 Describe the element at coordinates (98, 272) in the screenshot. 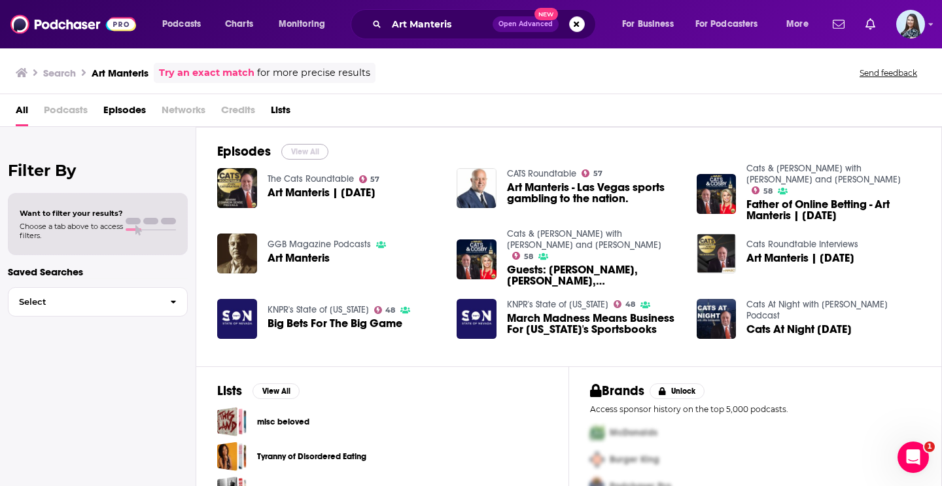

I see `p: Saved Searches` at that location.